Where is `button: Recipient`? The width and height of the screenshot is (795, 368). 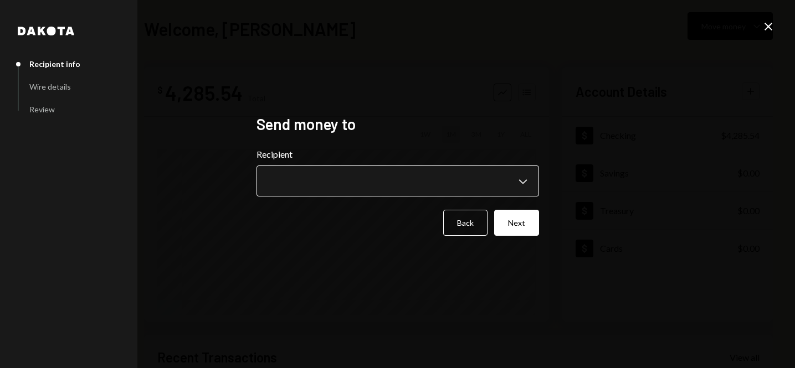
button: Recipient is located at coordinates (398, 181).